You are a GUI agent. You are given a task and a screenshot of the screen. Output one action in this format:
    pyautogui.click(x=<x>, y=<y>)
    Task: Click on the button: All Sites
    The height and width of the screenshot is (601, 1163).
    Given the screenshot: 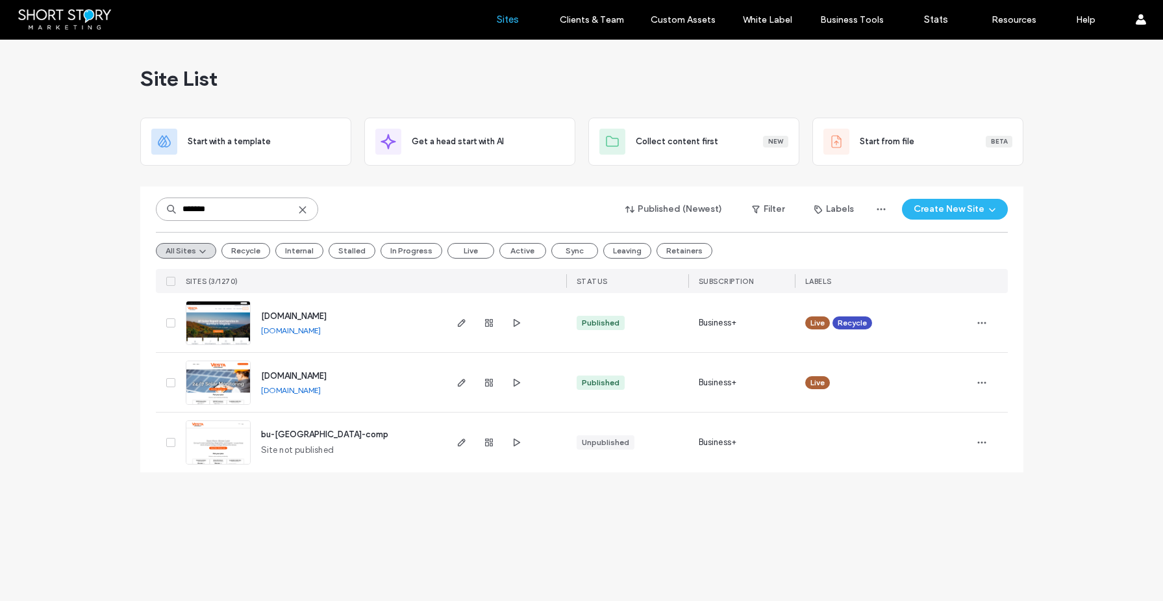 What is the action you would take?
    pyautogui.click(x=186, y=251)
    